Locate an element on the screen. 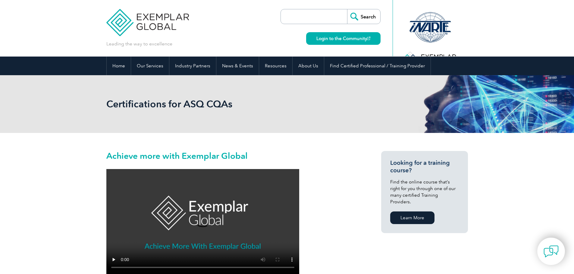 The image size is (574, 274). h2: Achieve more with Exemplar Global is located at coordinates (233, 156).